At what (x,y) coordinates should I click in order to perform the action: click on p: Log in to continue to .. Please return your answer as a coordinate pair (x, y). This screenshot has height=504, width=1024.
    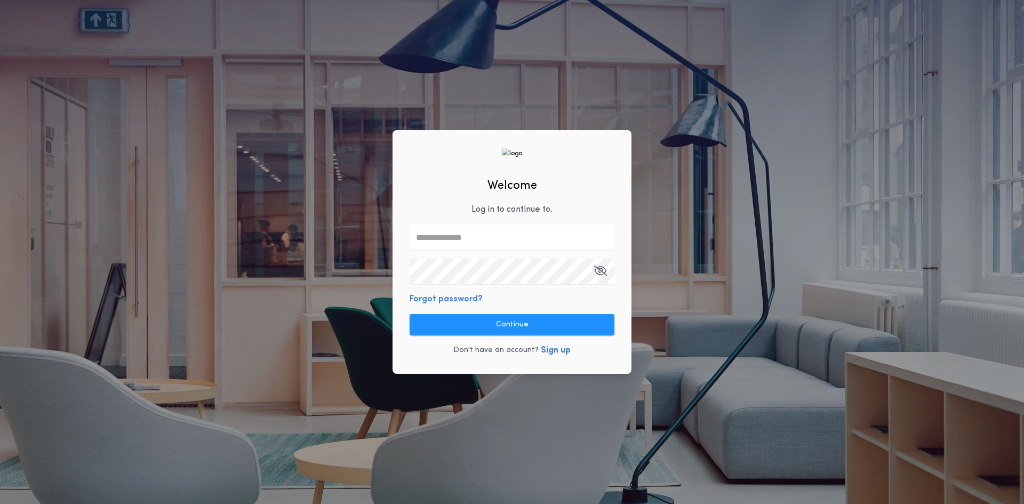
    Looking at the image, I should click on (512, 210).